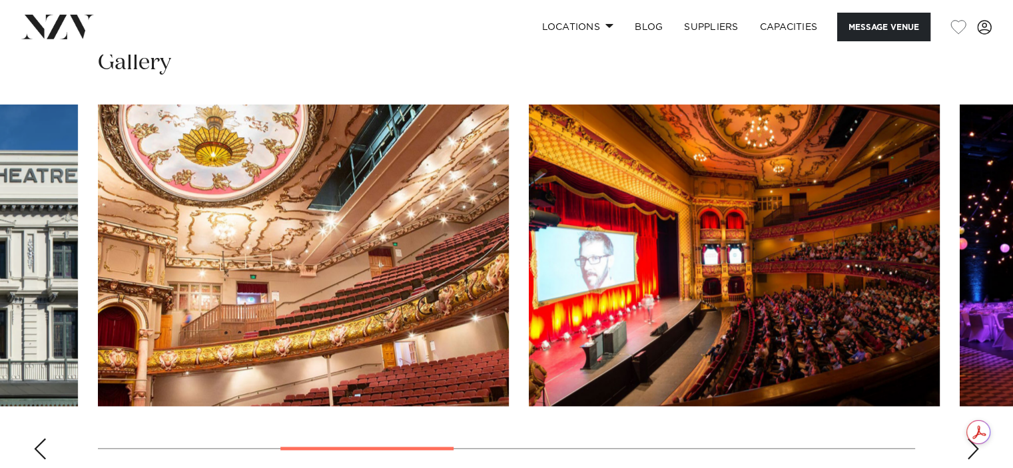 This screenshot has height=468, width=1013. Describe the element at coordinates (788, 27) in the screenshot. I see `a: Capacities` at that location.